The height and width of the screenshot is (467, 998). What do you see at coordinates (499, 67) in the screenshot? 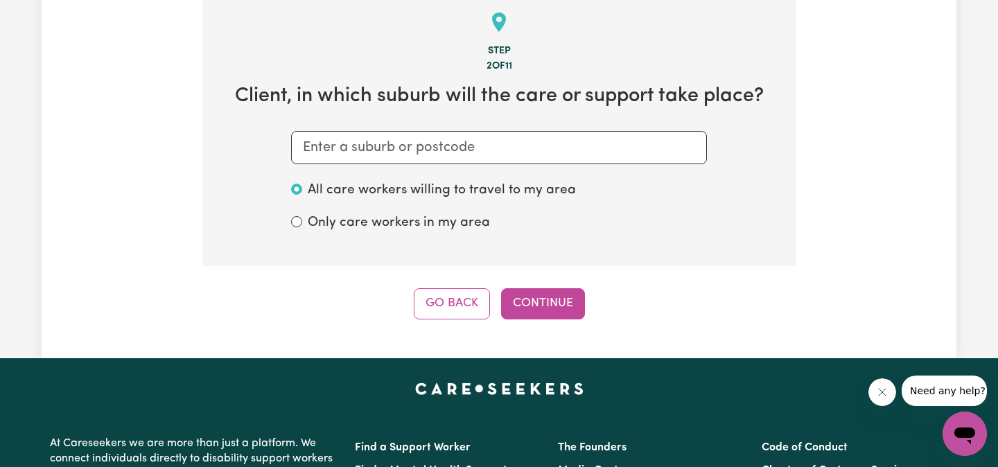
I see `div: 2 of 11` at bounding box center [499, 67].